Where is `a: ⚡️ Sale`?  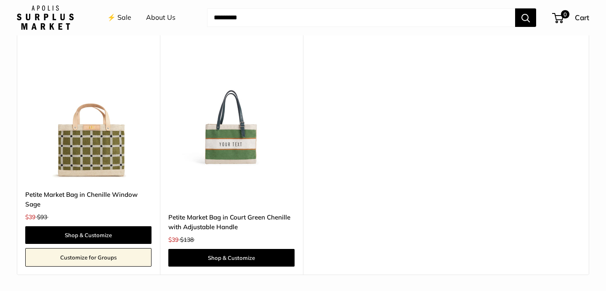 a: ⚡️ Sale is located at coordinates (119, 18).